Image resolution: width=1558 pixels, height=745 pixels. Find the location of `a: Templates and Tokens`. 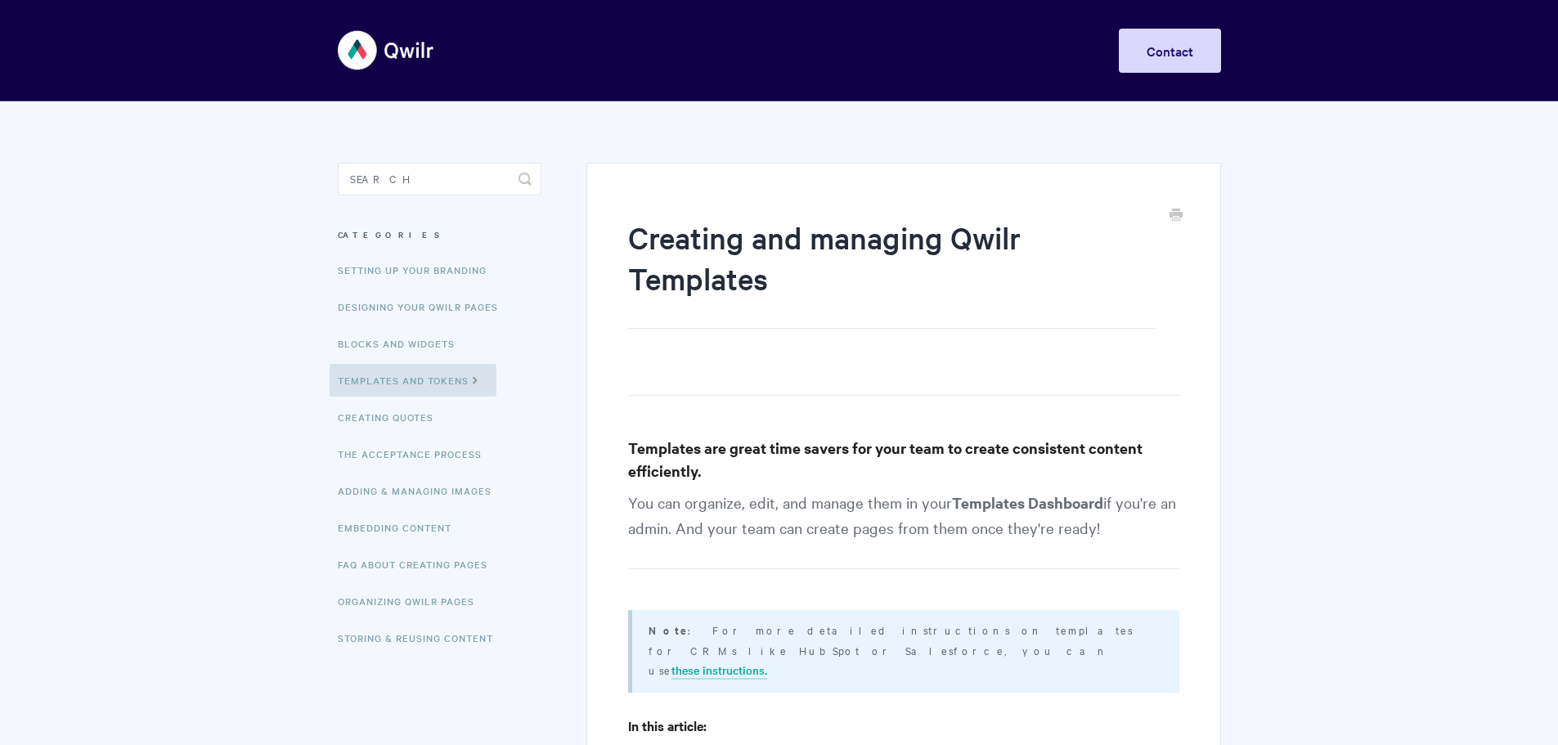

a: Templates and Tokens is located at coordinates (413, 380).